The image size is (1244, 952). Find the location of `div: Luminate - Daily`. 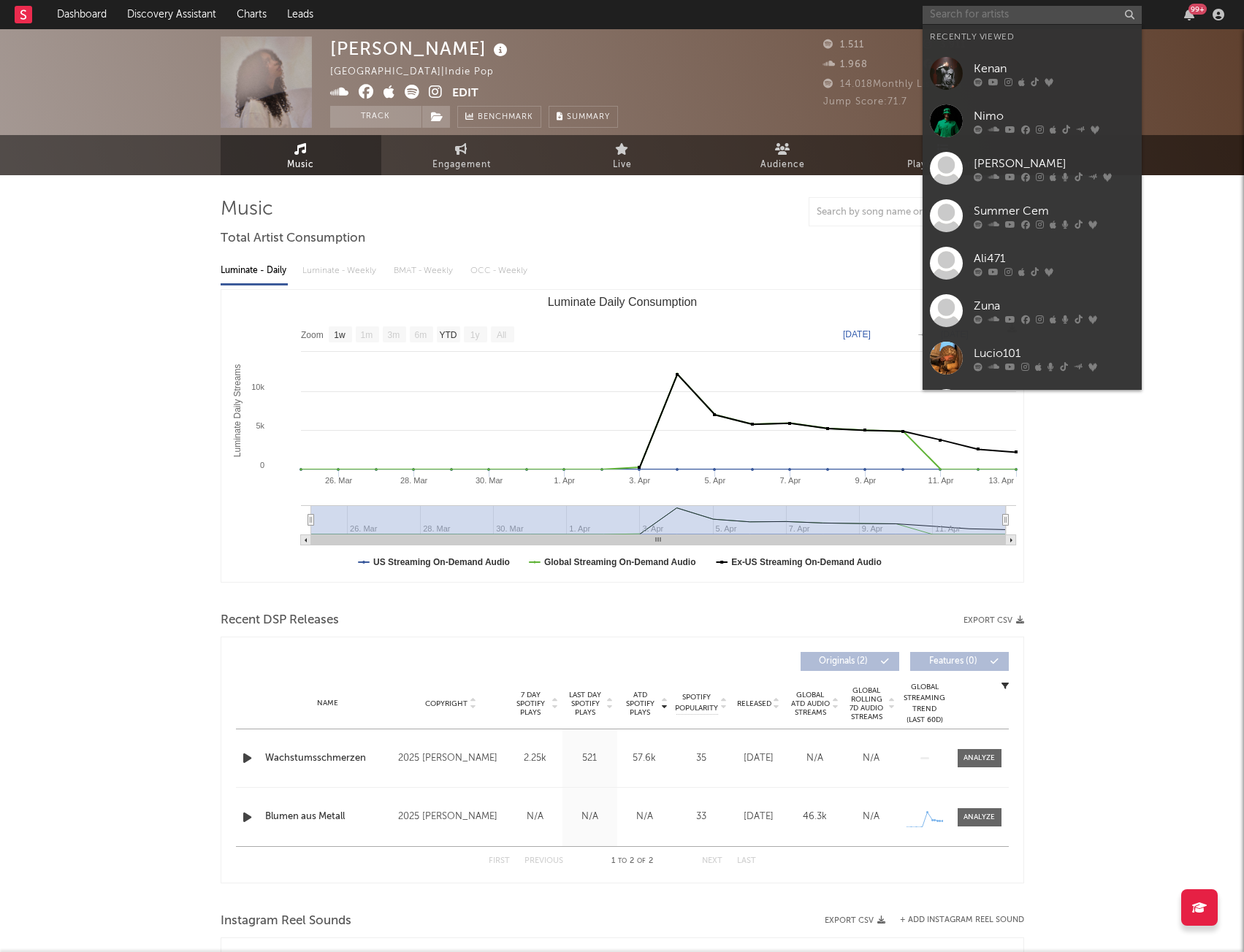

div: Luminate - Daily is located at coordinates (254, 271).